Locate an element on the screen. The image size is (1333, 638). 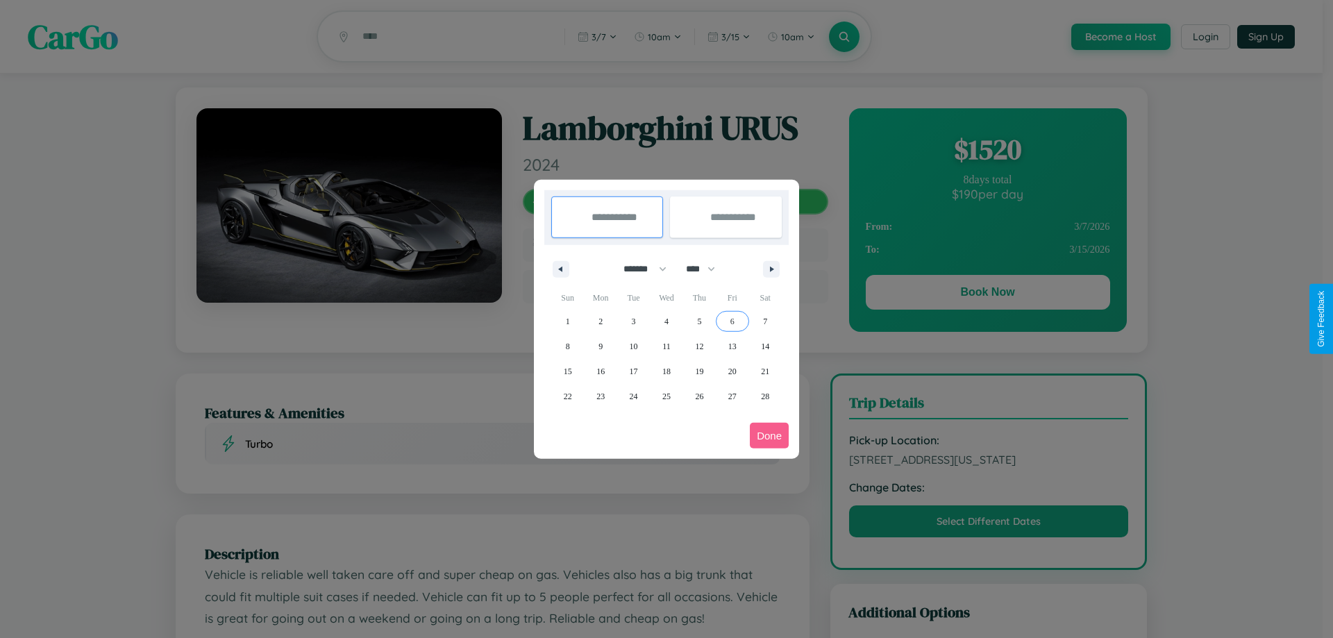
button: 22 is located at coordinates (567, 396).